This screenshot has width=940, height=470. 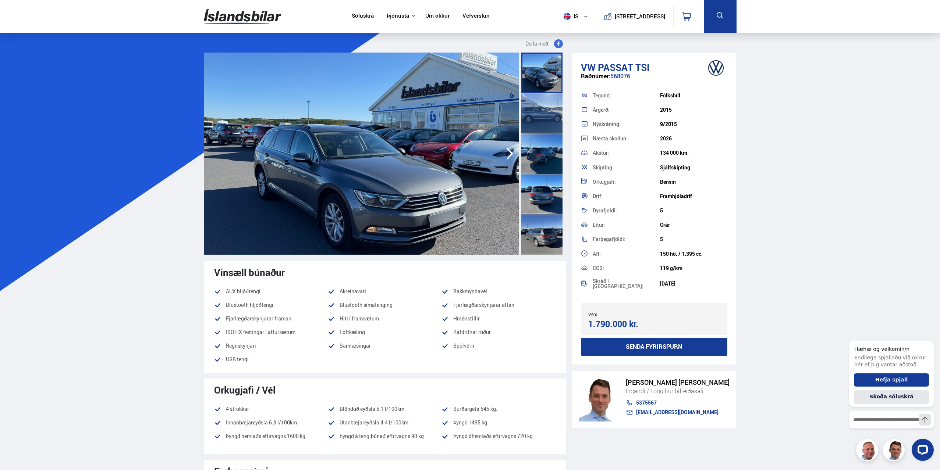 What do you see at coordinates (626, 182) in the screenshot?
I see `div: Orkugjafi:` at bounding box center [626, 182].